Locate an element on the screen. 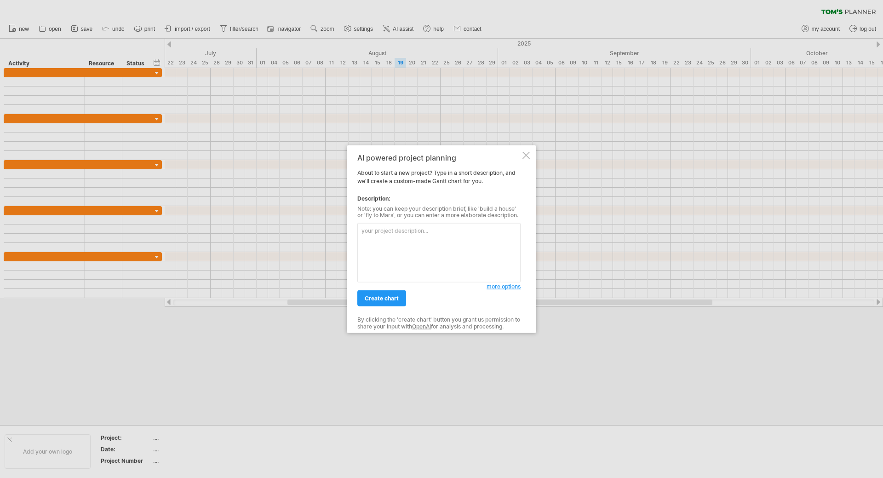  span: more options is located at coordinates (504, 286).